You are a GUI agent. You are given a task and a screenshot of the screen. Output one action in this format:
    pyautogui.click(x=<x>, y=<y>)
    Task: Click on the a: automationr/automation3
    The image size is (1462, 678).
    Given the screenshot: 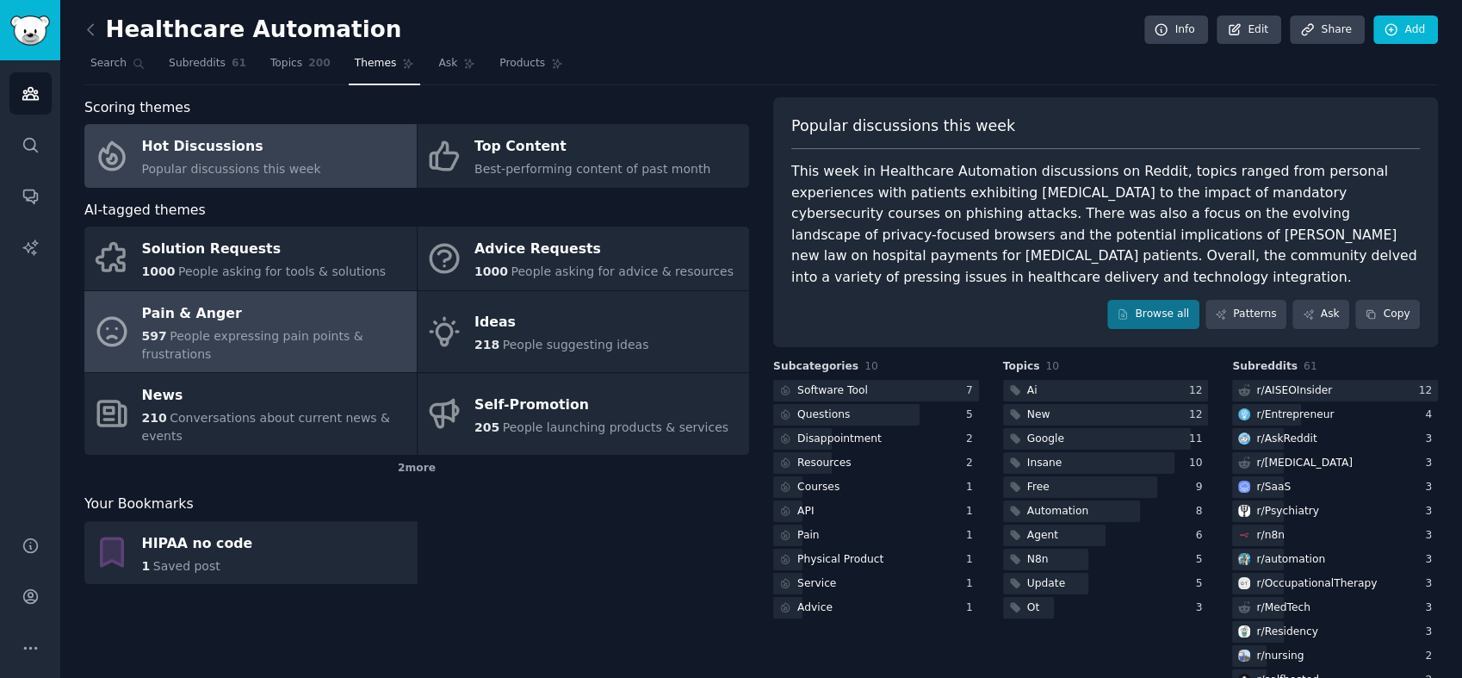 What is the action you would take?
    pyautogui.click(x=1335, y=559)
    